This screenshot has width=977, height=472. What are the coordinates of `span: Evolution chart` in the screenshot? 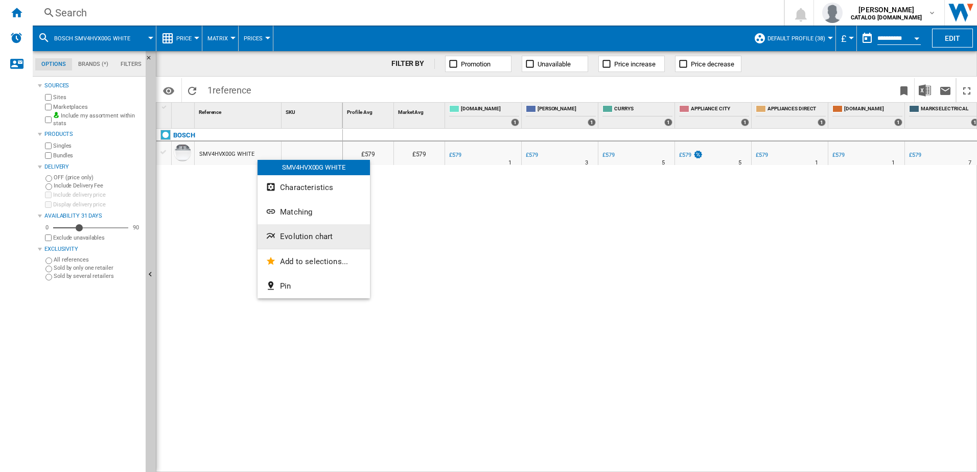 It's located at (306, 237).